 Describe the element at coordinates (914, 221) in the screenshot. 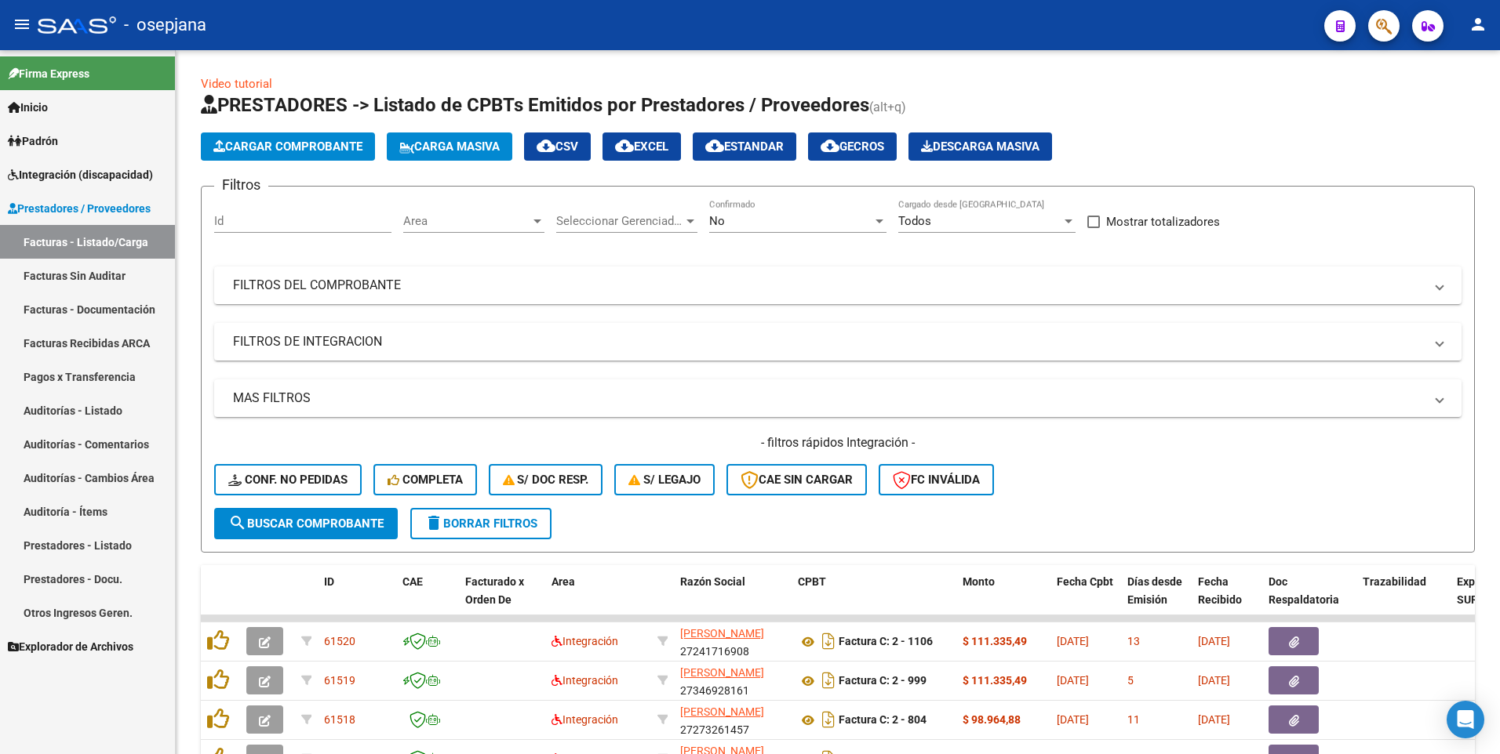

I see `span: Todos` at that location.